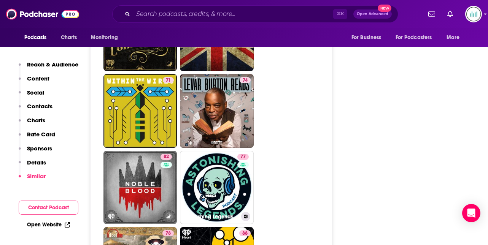 The width and height of the screenshot is (488, 245). Describe the element at coordinates (168, 234) in the screenshot. I see `span: 78` at that location.